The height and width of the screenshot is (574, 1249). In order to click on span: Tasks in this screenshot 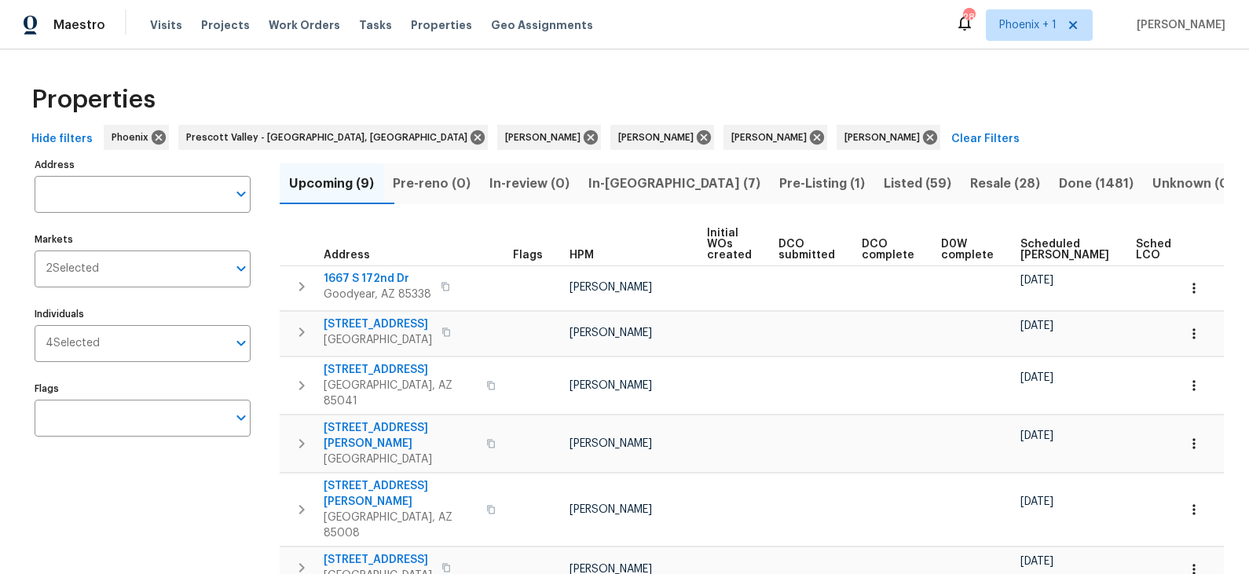, I will do `click(376, 25)`.